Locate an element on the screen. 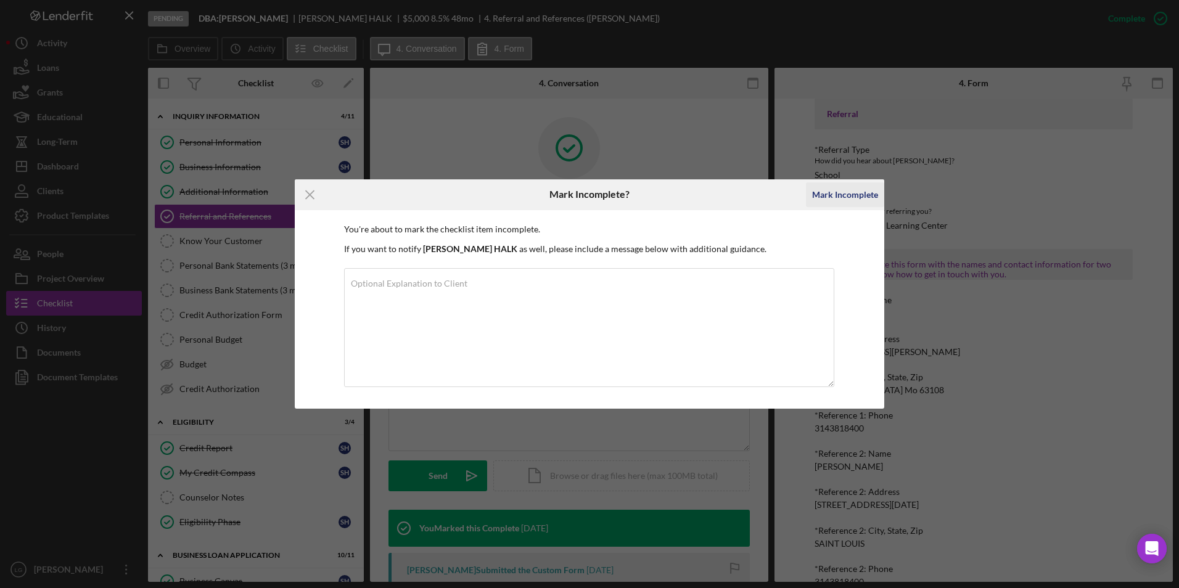  div: Mark Incomplete is located at coordinates (845, 195).